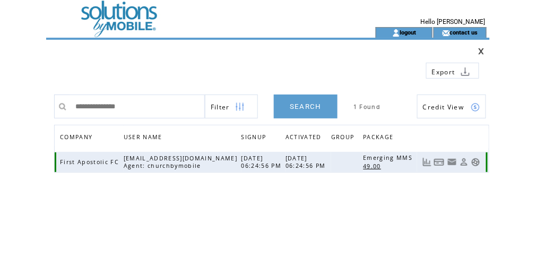 The height and width of the screenshot is (256, 536). What do you see at coordinates (427, 162) in the screenshot?
I see `a: View Usage` at bounding box center [427, 162].